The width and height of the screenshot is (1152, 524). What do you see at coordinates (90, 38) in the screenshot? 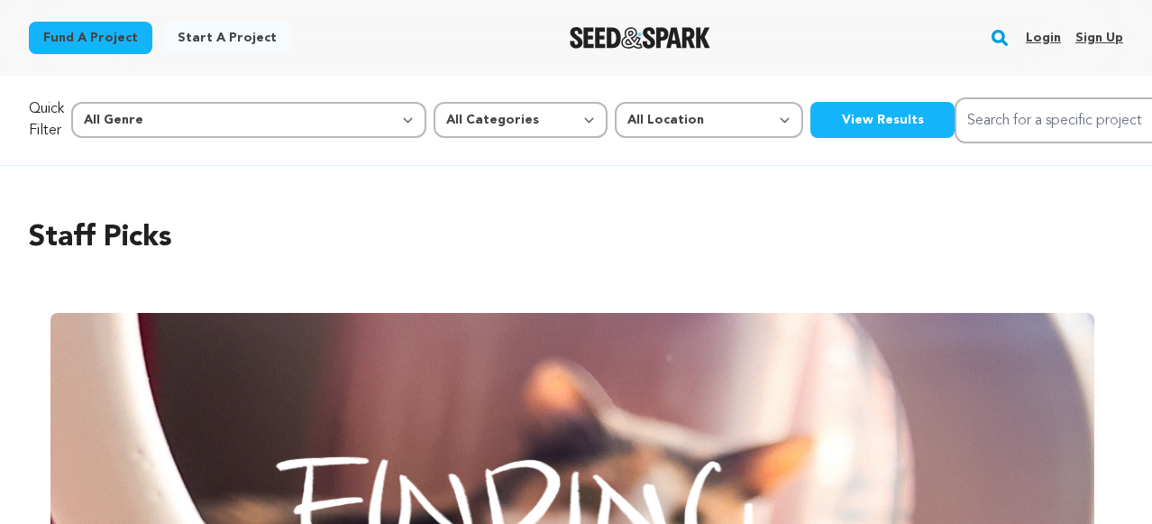
I see `a: Fund a project` at bounding box center [90, 38].